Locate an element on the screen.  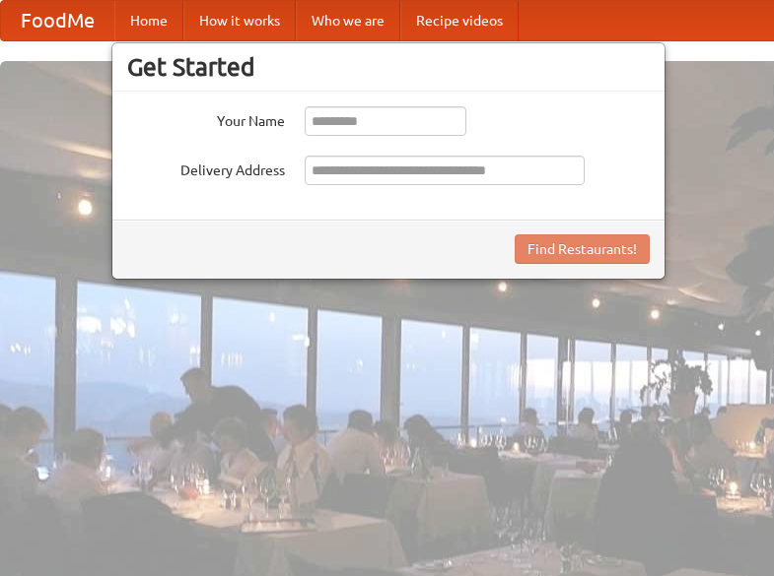
a: How it works is located at coordinates (239, 21).